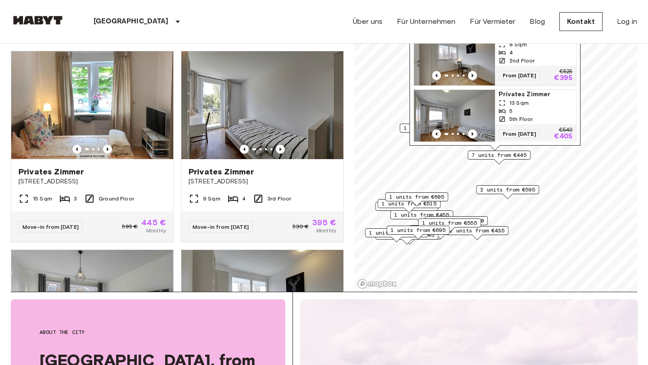  Describe the element at coordinates (153, 223) in the screenshot. I see `span: 445 €` at that location.